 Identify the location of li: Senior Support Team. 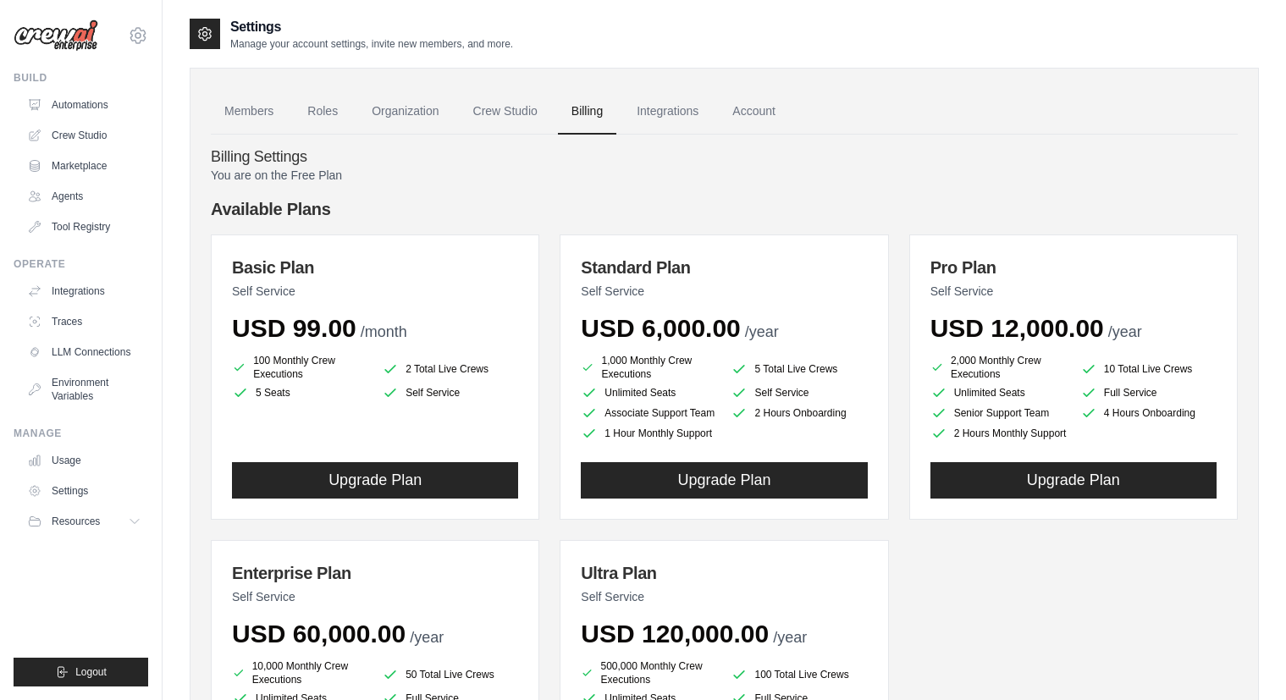
(998, 413).